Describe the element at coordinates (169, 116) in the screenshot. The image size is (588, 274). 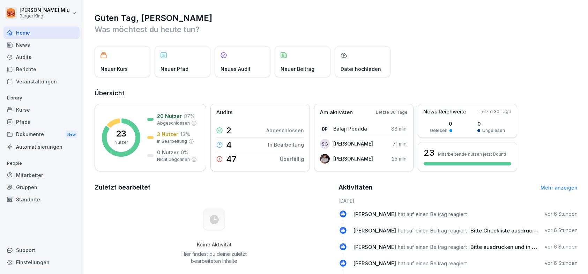
I see `p: 20 Nutzer` at that location.